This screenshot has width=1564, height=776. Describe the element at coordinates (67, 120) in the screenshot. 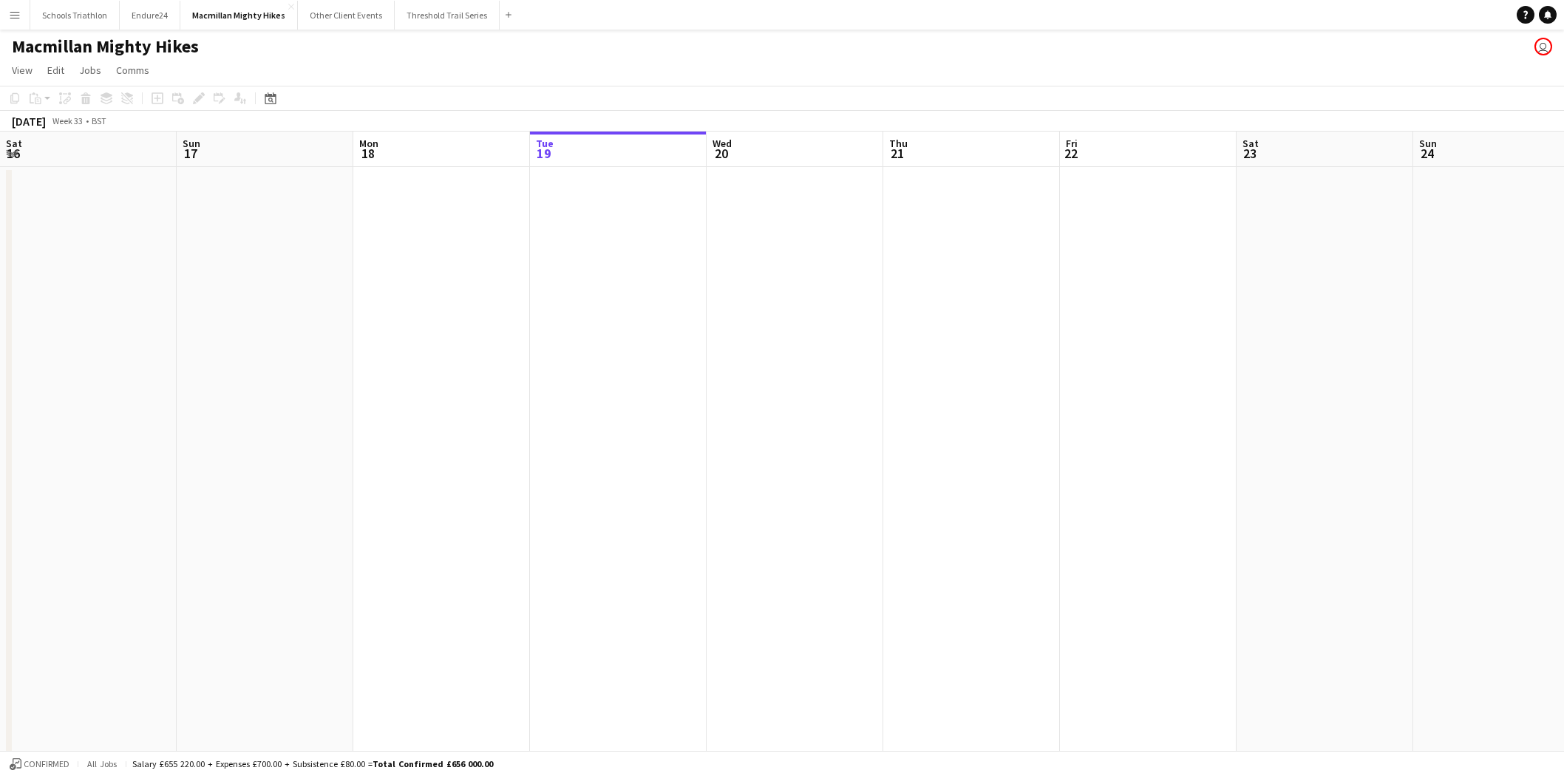

I see `span: Week 33` at that location.